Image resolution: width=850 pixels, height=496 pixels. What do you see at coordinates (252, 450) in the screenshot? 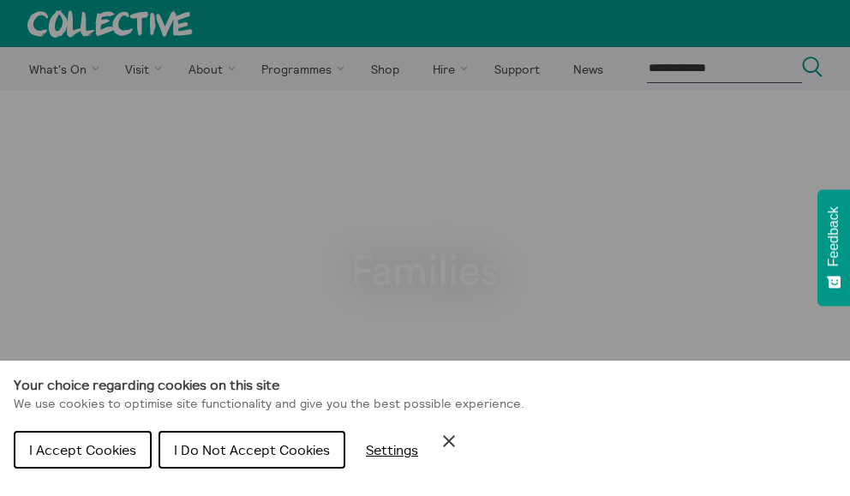
I see `span: I Do Not Accept Cookies` at bounding box center [252, 450].